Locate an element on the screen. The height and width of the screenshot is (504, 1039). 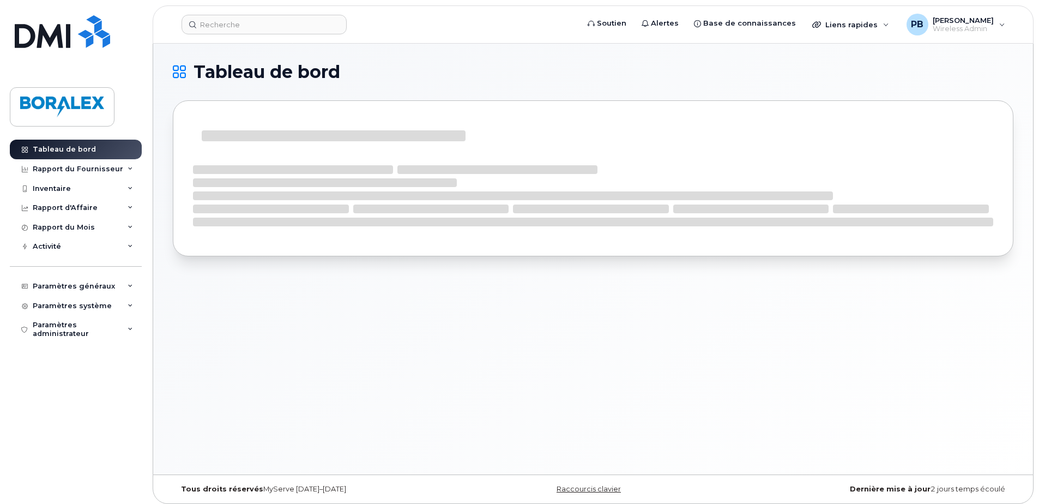
strong: Tous droits réservés is located at coordinates (222, 488).